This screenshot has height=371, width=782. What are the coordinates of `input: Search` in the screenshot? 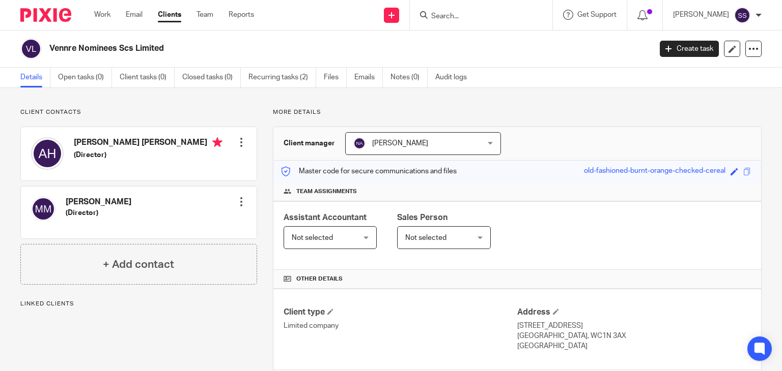 It's located at (476, 17).